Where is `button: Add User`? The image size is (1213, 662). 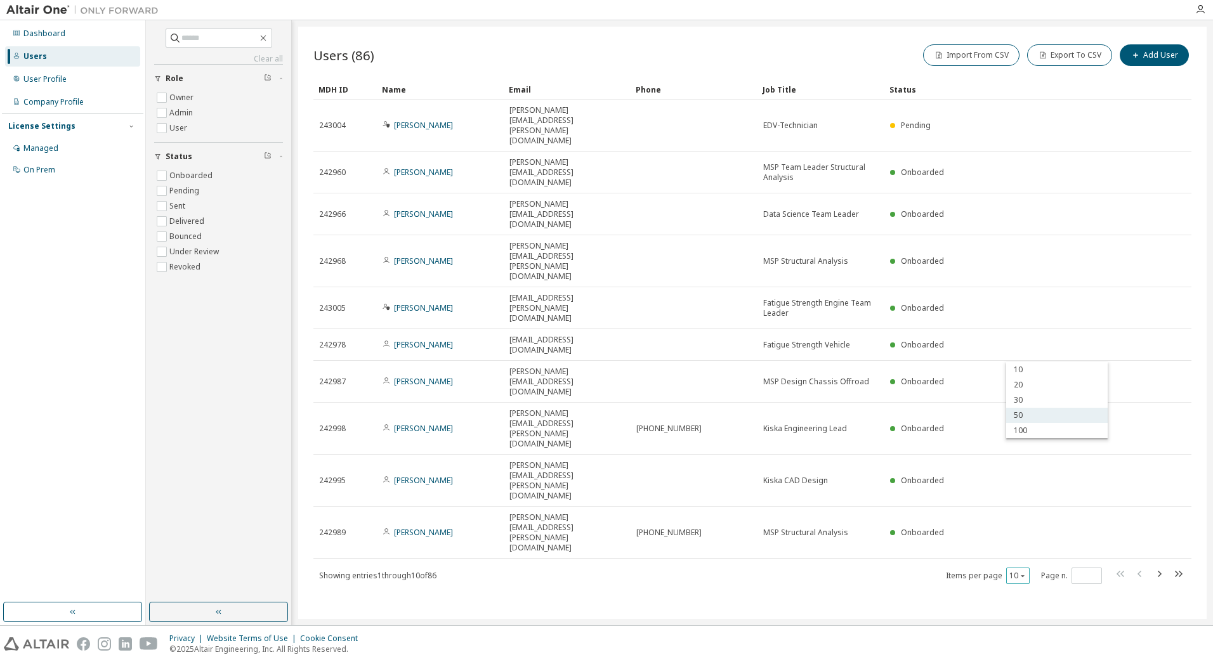 button: Add User is located at coordinates (1154, 55).